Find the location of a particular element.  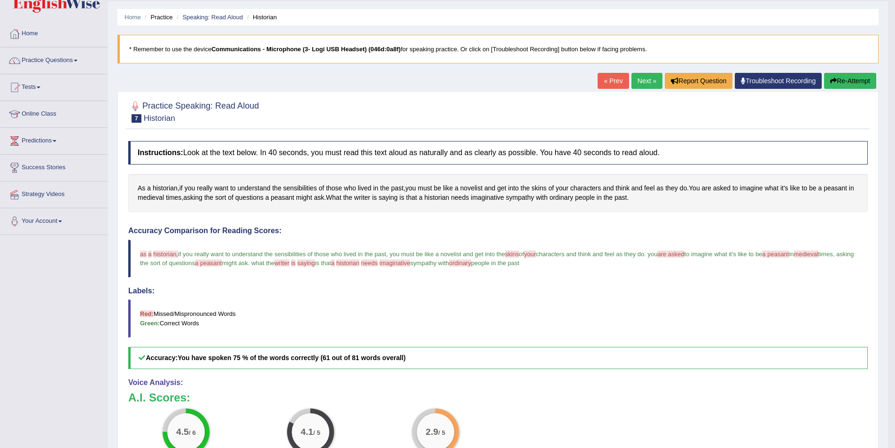

h5: Accuracy: is located at coordinates (498, 358).